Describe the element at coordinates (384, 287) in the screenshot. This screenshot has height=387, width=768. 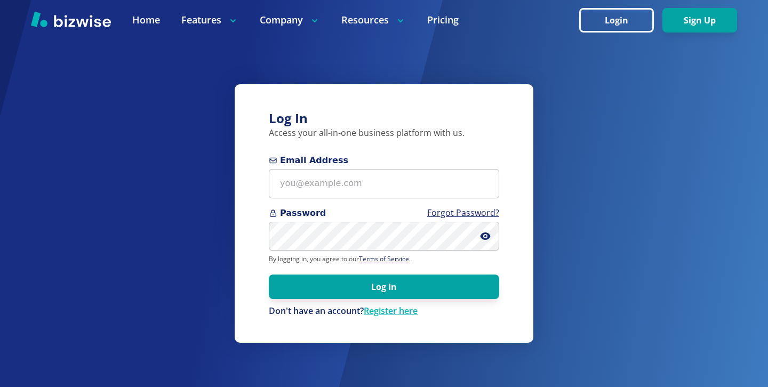
I see `button: Log In` at that location.